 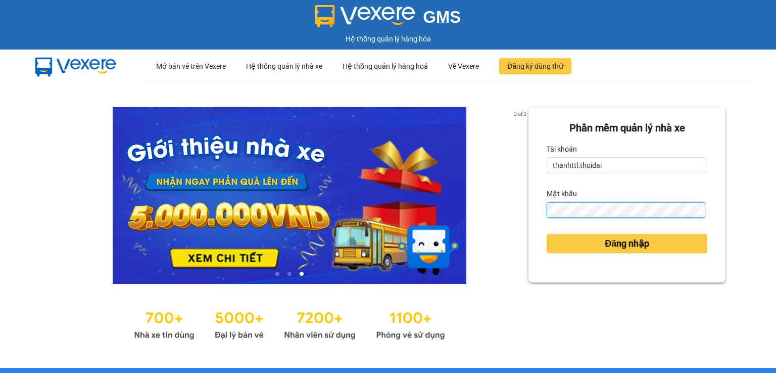 What do you see at coordinates (277, 274) in the screenshot?
I see `li: slide item 1` at bounding box center [277, 274].